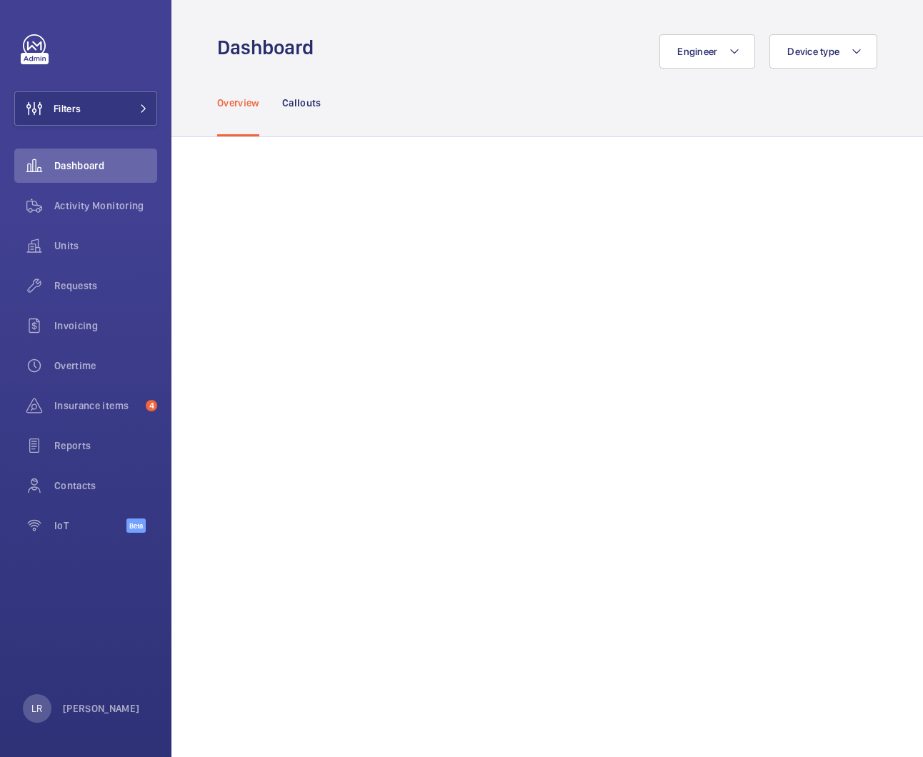 The width and height of the screenshot is (923, 757). What do you see at coordinates (97, 406) in the screenshot?
I see `span: Insurance items` at bounding box center [97, 406].